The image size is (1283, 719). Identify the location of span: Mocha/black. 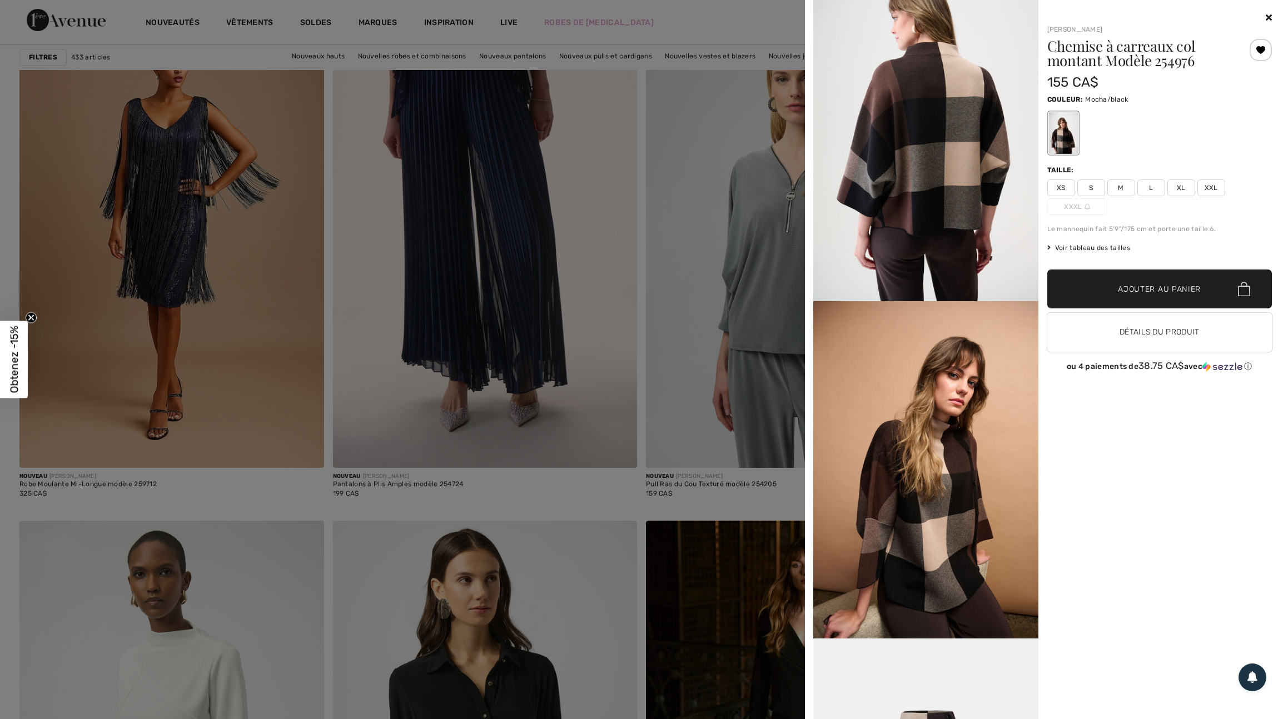
(1106, 100).